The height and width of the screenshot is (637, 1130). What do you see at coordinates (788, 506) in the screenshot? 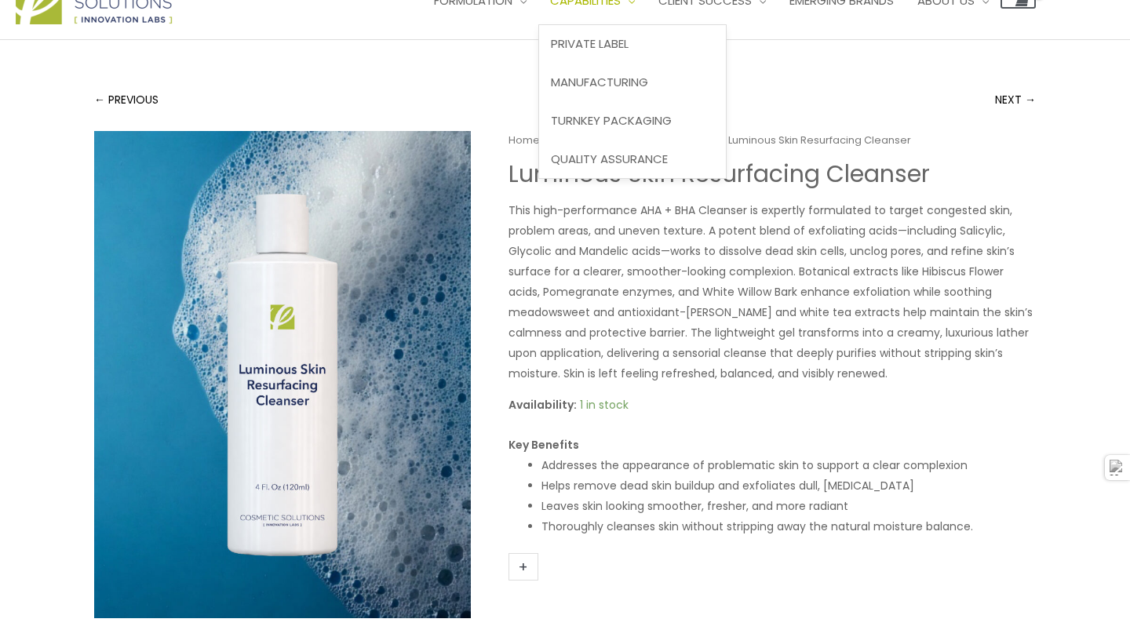
I see `li: Leaves skin looking smoother, fresher, and more radiant` at bounding box center [788, 506].